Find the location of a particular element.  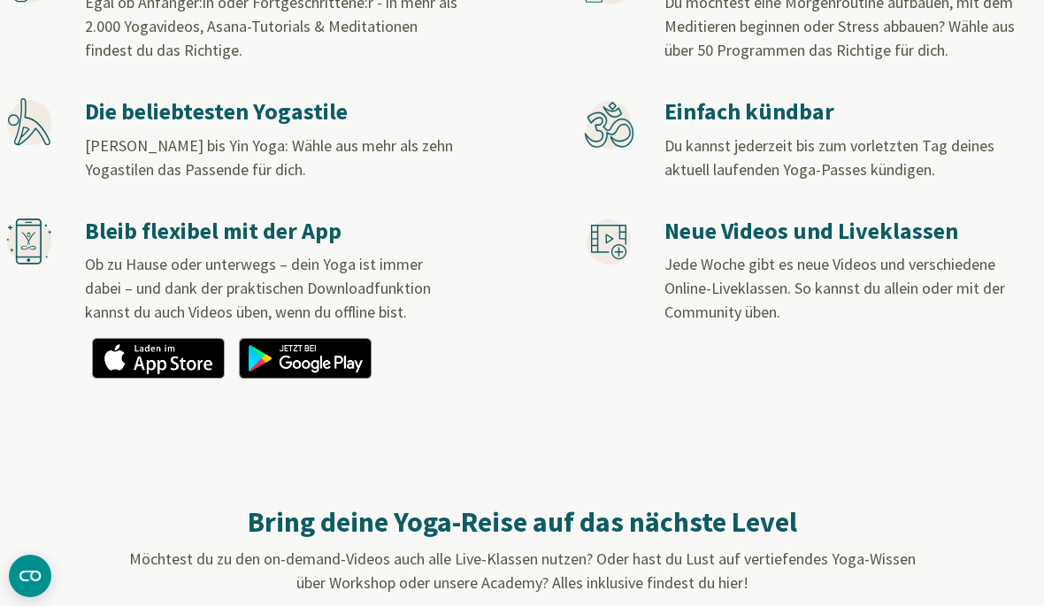

h3: Neue Videos und Liveklassen is located at coordinates (851, 231).